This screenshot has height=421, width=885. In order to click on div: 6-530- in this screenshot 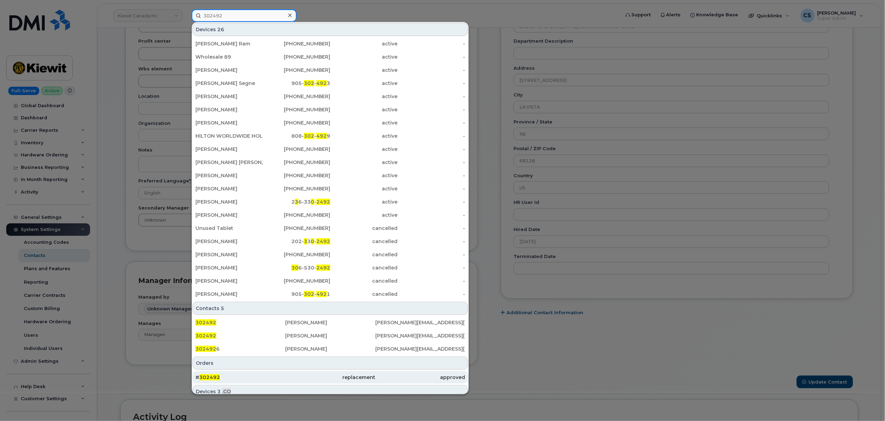, I will do `click(297, 268)`.